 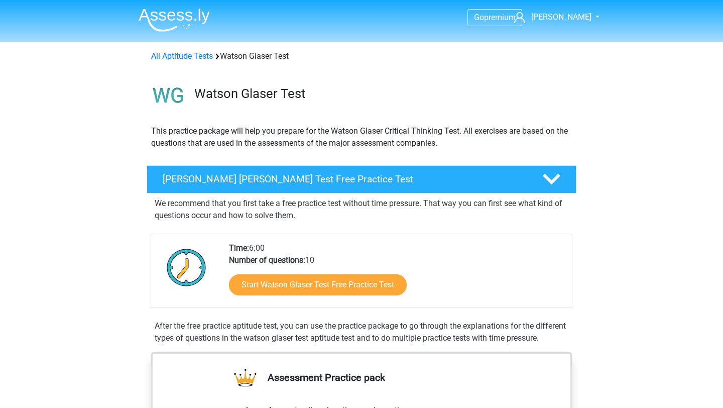 I want to click on img: watson glaser test, so click(x=168, y=95).